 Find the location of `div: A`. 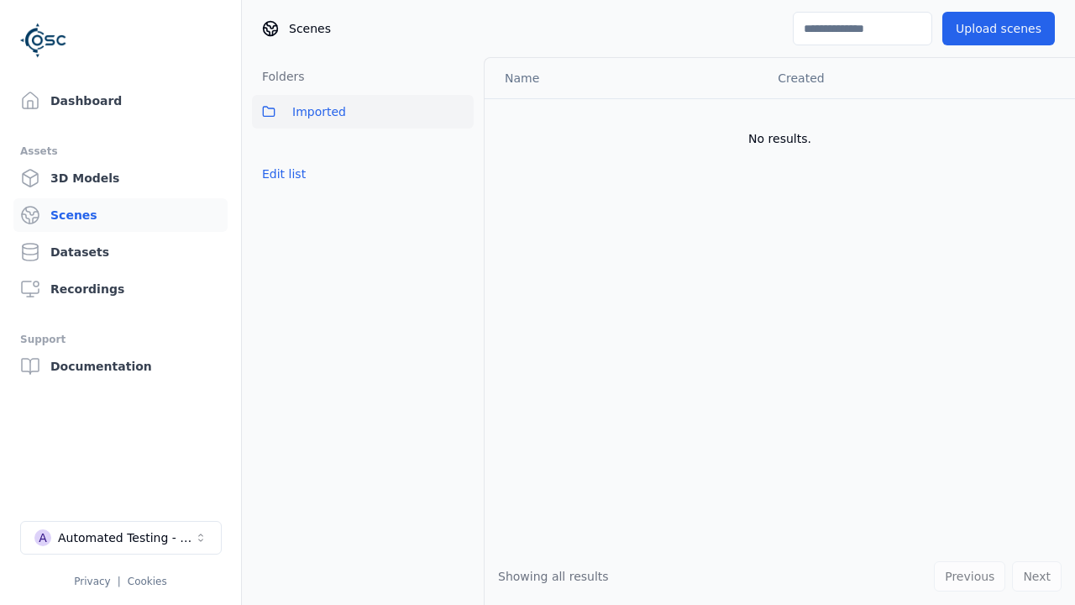

div: A is located at coordinates (43, 538).